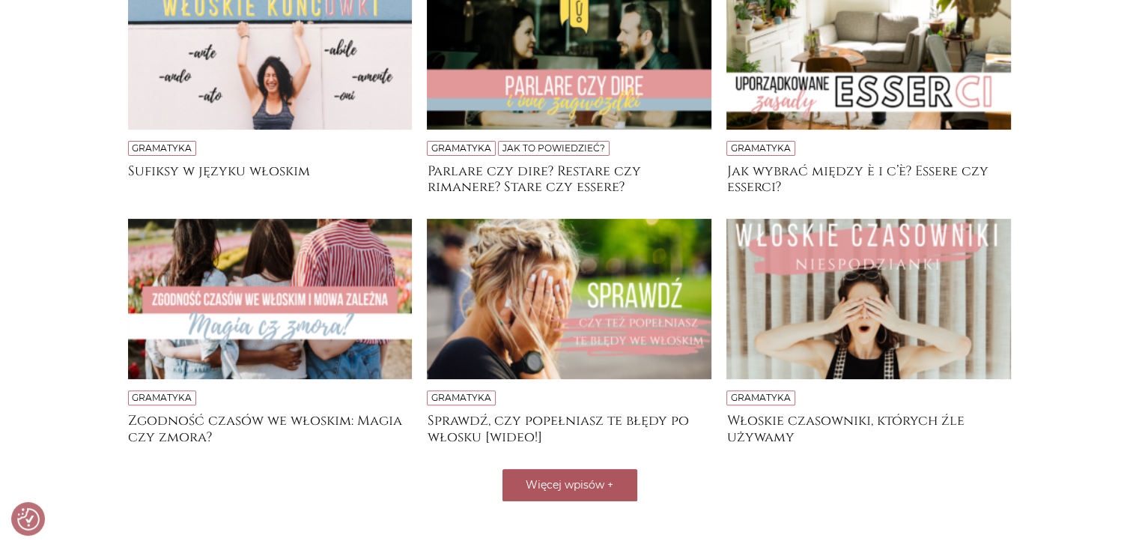 The image size is (1139, 547). Describe the element at coordinates (28, 519) in the screenshot. I see `button: Preferencje co do zgód` at that location.